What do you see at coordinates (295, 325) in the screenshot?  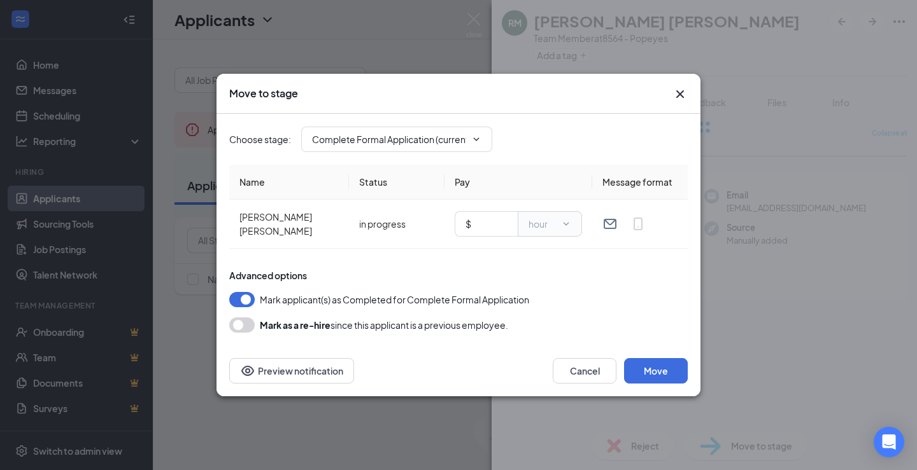 I see `b: Mark as a re-hire` at bounding box center [295, 325].